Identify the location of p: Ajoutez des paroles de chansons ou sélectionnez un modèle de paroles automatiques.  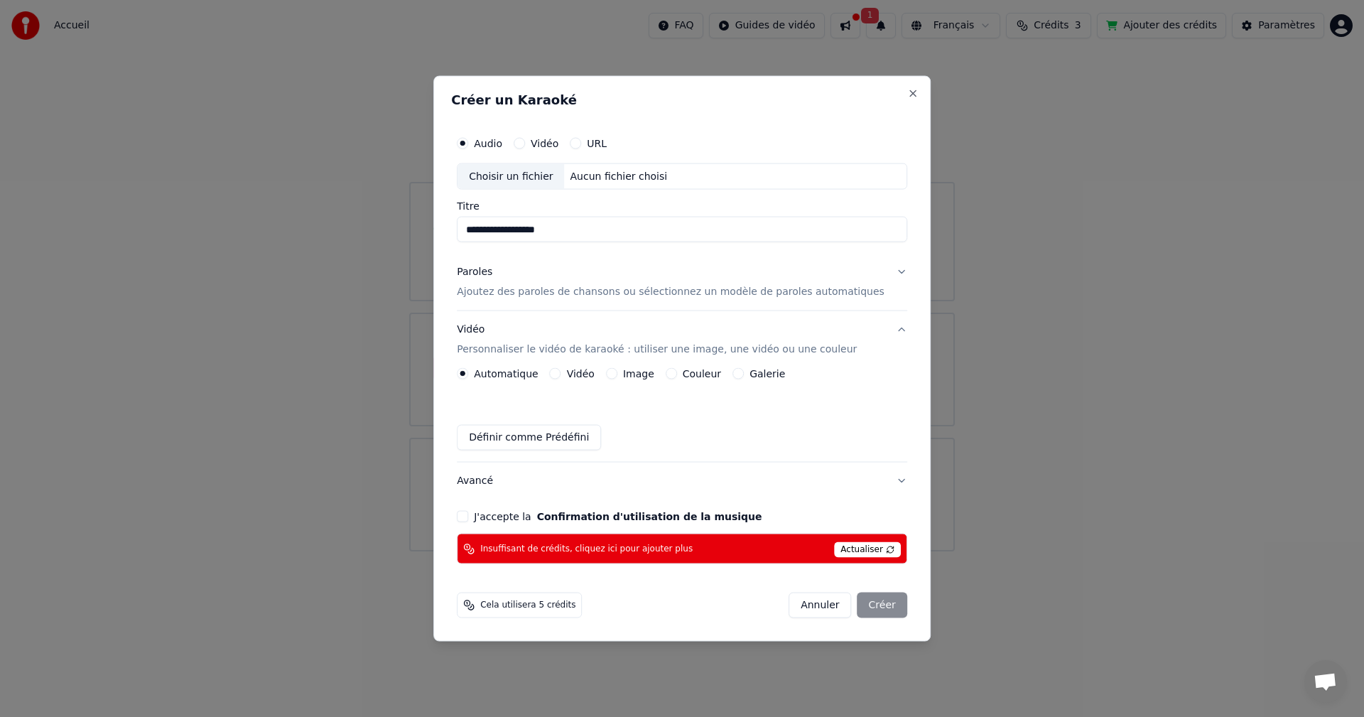
(671, 292).